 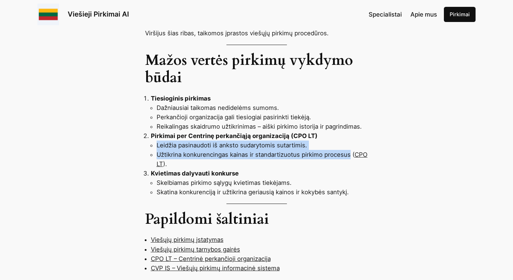 I want to click on a: Viešųjų pirkimų tarnybos gairės, so click(x=195, y=249).